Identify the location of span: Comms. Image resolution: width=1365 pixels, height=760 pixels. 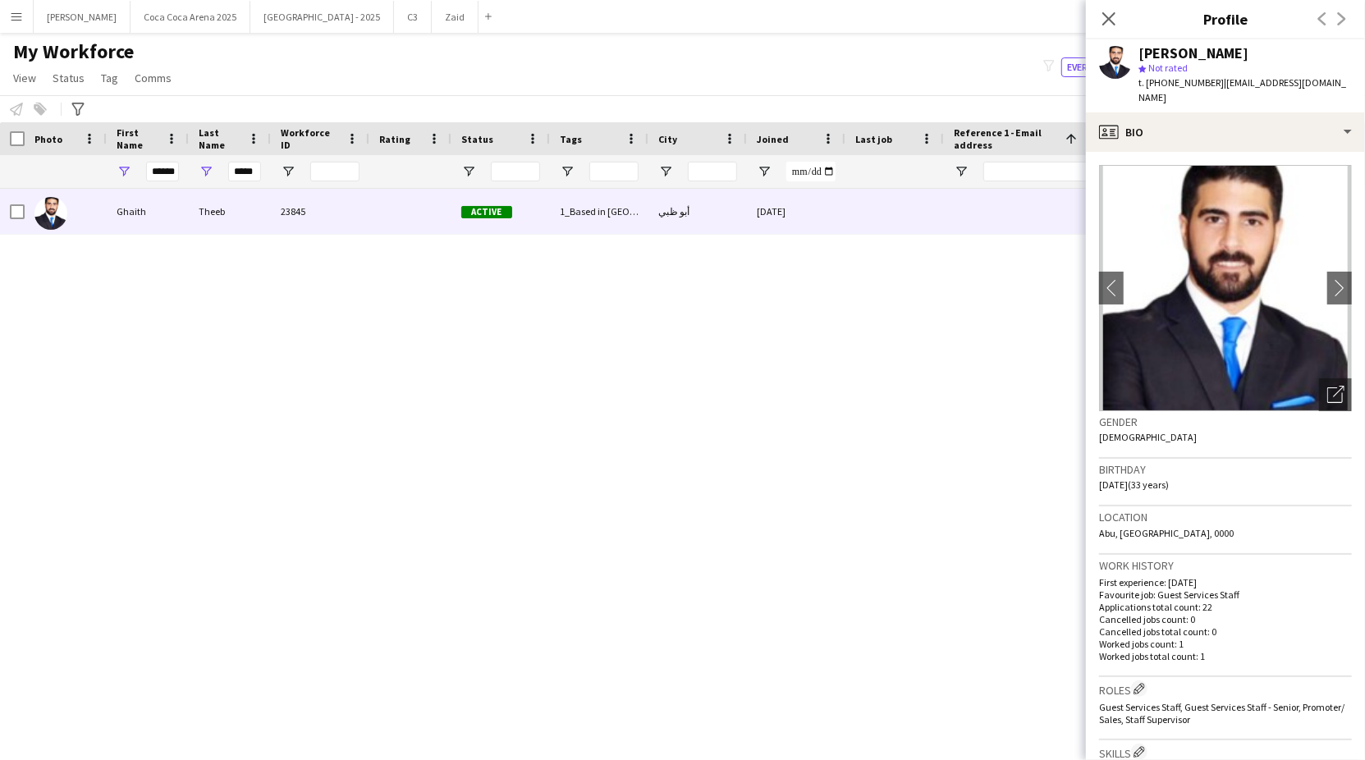
(153, 78).